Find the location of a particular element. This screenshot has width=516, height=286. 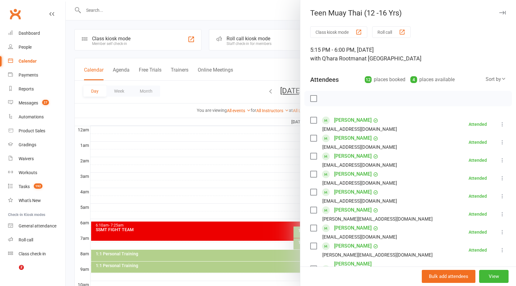

span: 27 is located at coordinates (46, 102).